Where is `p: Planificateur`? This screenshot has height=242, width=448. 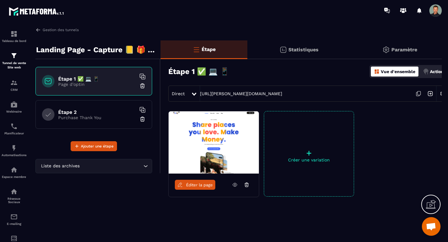
p: Planificateur is located at coordinates (14, 133).